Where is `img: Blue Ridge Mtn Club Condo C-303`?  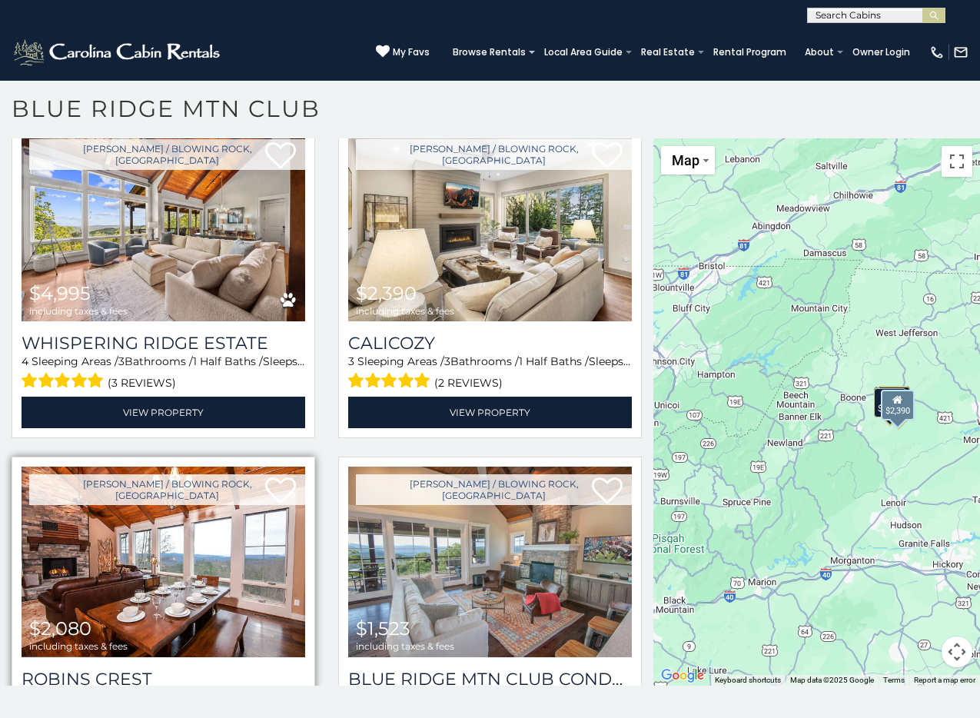
img: Blue Ridge Mtn Club Condo C-303 is located at coordinates (489, 561).